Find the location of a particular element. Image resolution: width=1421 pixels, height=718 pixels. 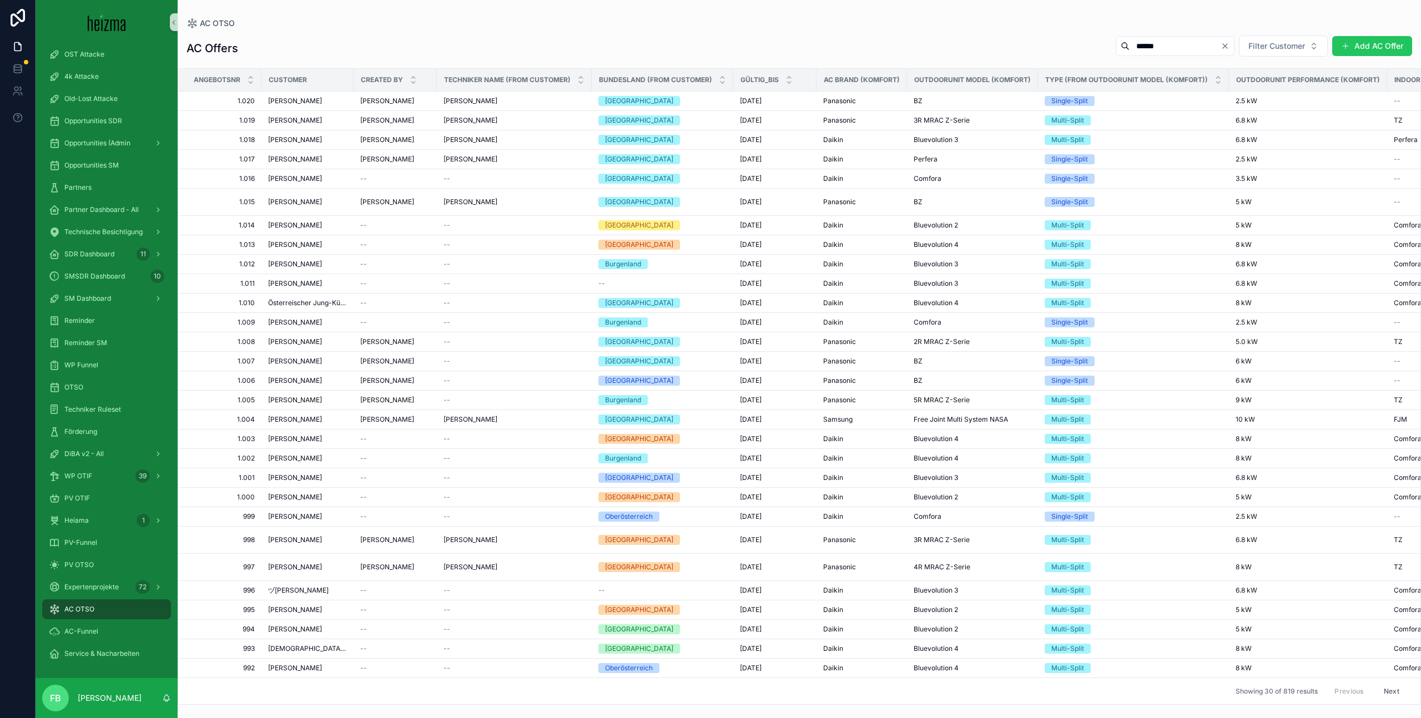

a: 1.011 is located at coordinates (223, 284).